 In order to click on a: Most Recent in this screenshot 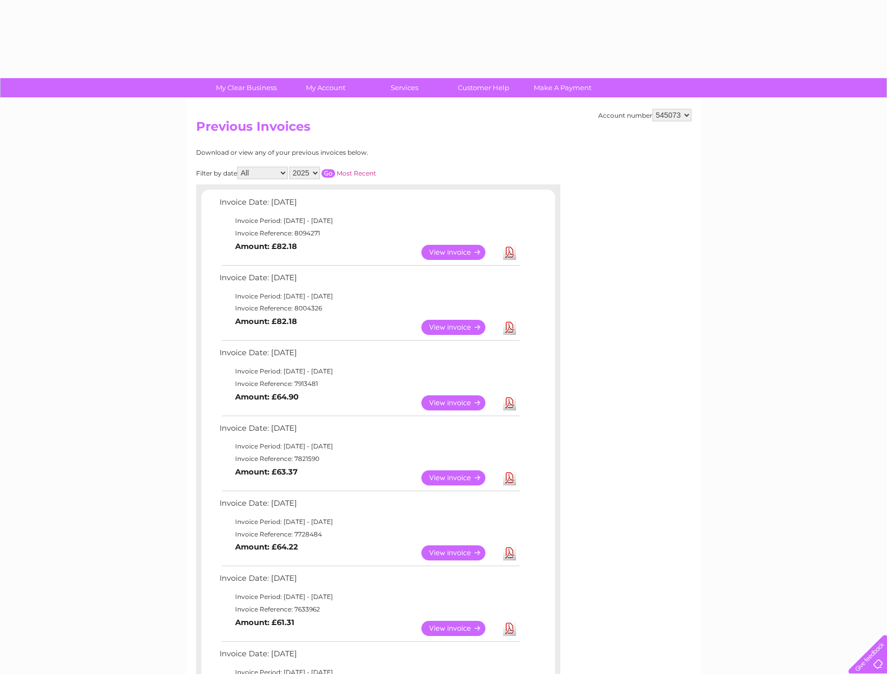, I will do `click(357, 173)`.